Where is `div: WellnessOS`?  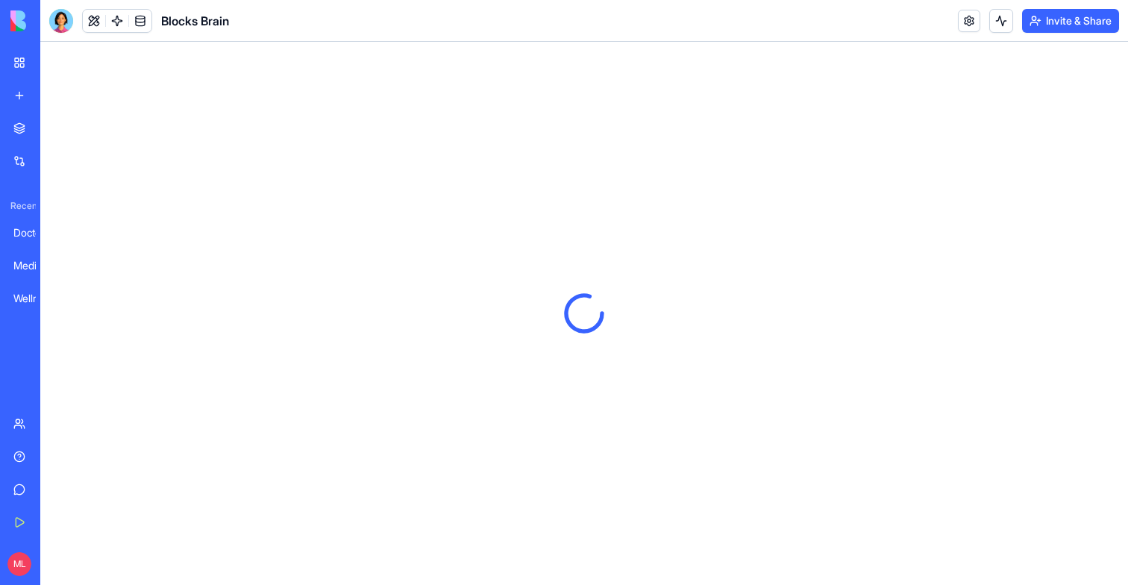
div: WellnessOS is located at coordinates (34, 298).